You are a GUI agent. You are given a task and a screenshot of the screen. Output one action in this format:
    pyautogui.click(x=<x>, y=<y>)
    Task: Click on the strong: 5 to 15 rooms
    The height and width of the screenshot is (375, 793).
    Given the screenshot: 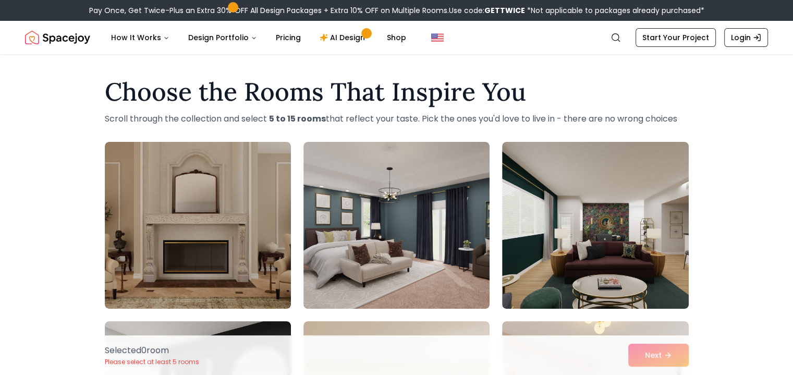 What is the action you would take?
    pyautogui.click(x=297, y=118)
    